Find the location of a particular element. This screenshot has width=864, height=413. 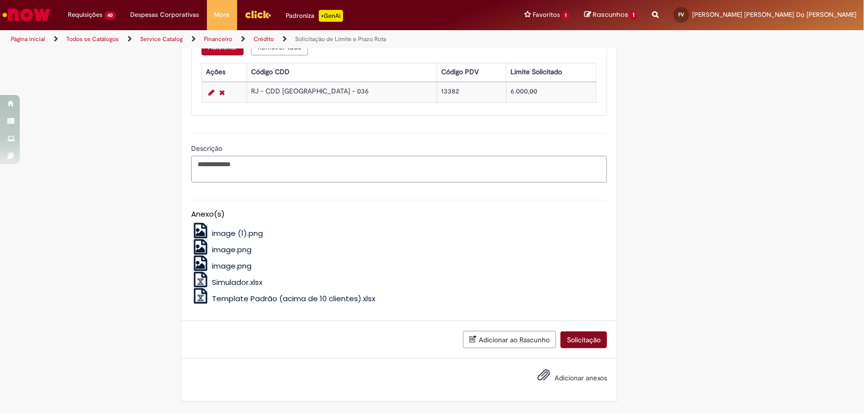

a: Simulador.xlsx is located at coordinates (227, 282).